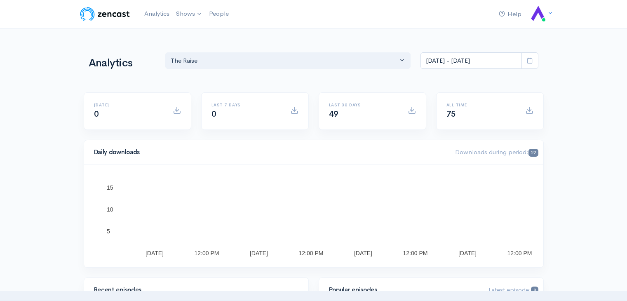  I want to click on a: Analytics, so click(157, 14).